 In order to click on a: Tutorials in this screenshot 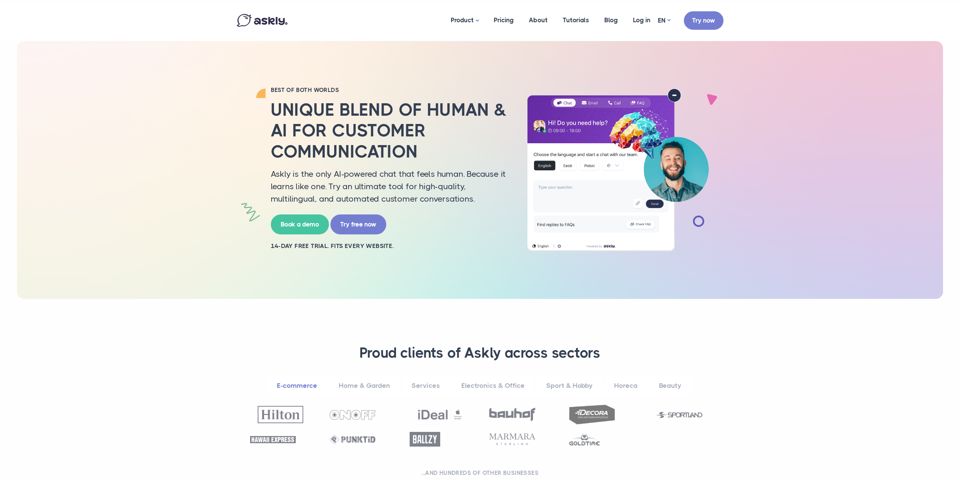, I will do `click(576, 20)`.